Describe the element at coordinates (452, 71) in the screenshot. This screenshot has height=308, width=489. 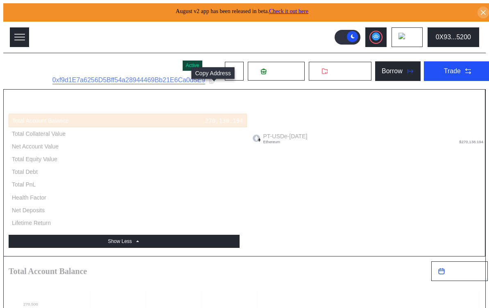
I see `div: Trade` at that location.